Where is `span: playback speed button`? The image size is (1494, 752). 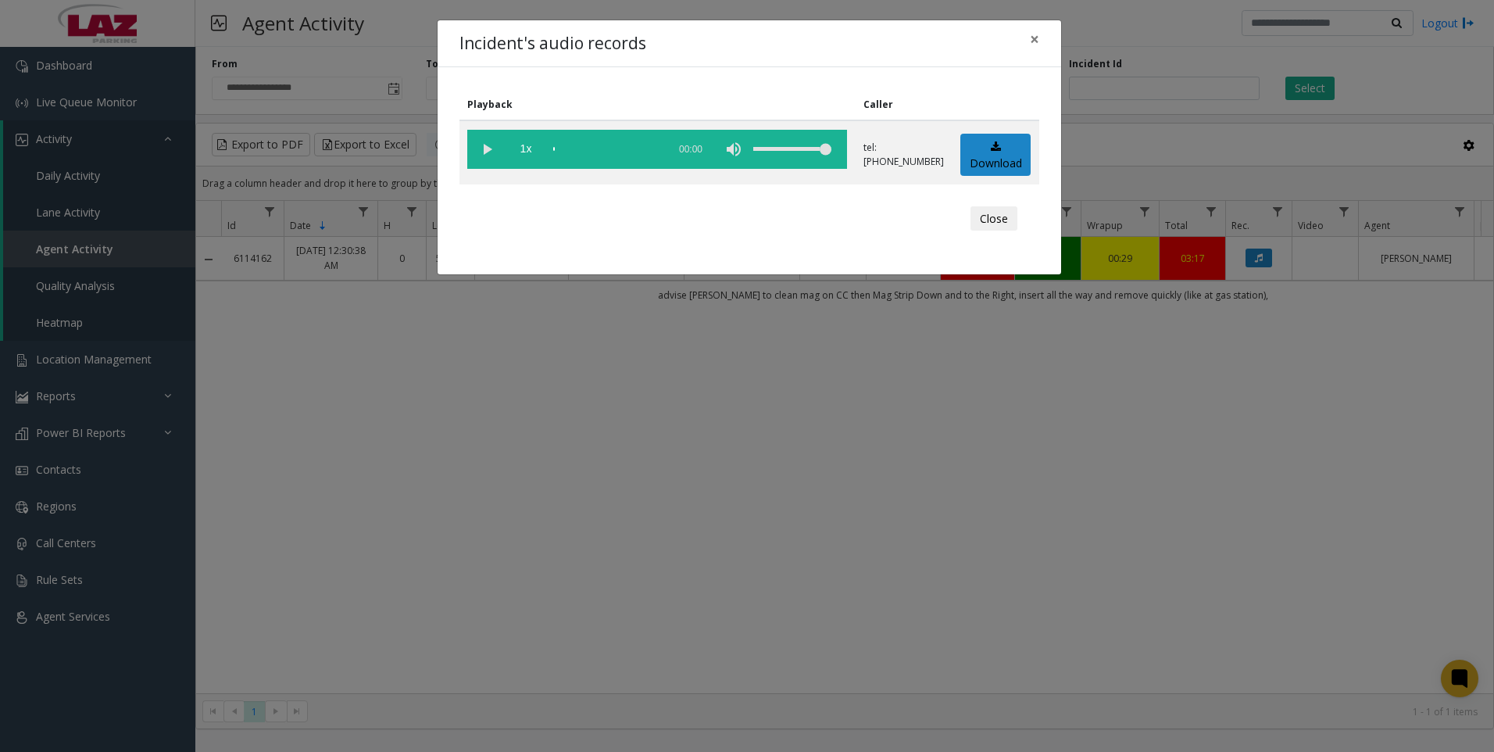
span: playback speed button is located at coordinates (526, 149).